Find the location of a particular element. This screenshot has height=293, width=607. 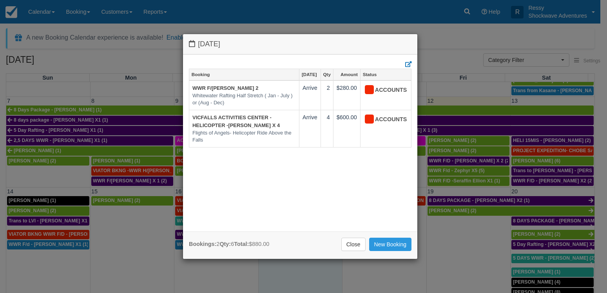

td: $600.00 is located at coordinates (346, 128).